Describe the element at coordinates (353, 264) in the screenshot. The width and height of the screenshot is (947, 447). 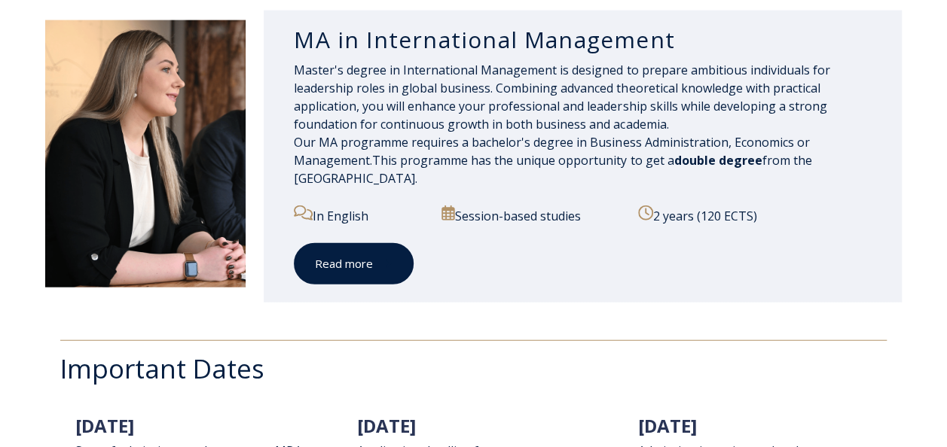
I see `a: Read more` at that location.